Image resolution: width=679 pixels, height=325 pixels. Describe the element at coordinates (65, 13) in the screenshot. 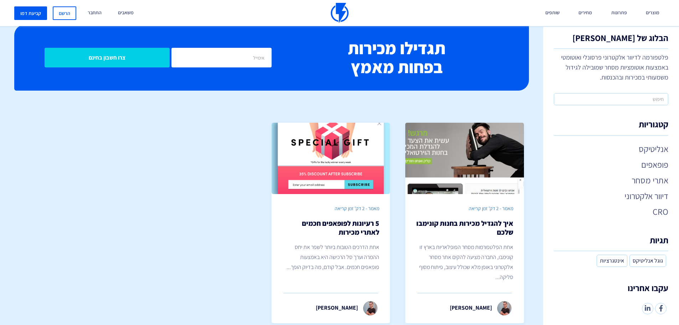

I see `a: הרשם` at that location.